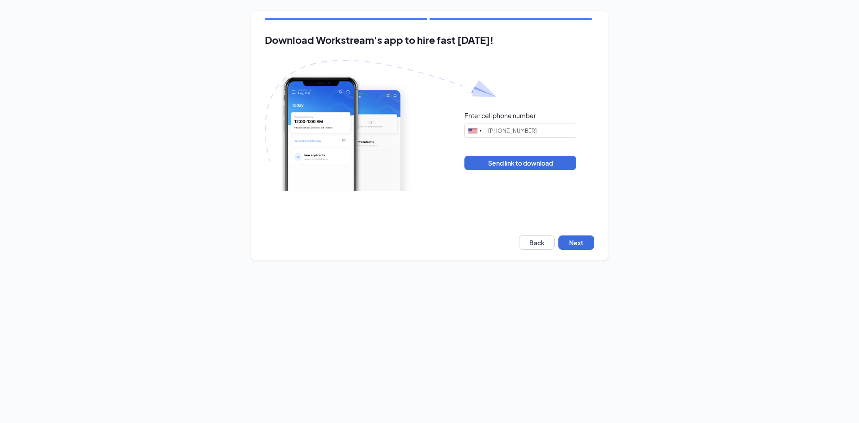 This screenshot has width=859, height=423. Describe the element at coordinates (576, 242) in the screenshot. I see `button: Next` at that location.